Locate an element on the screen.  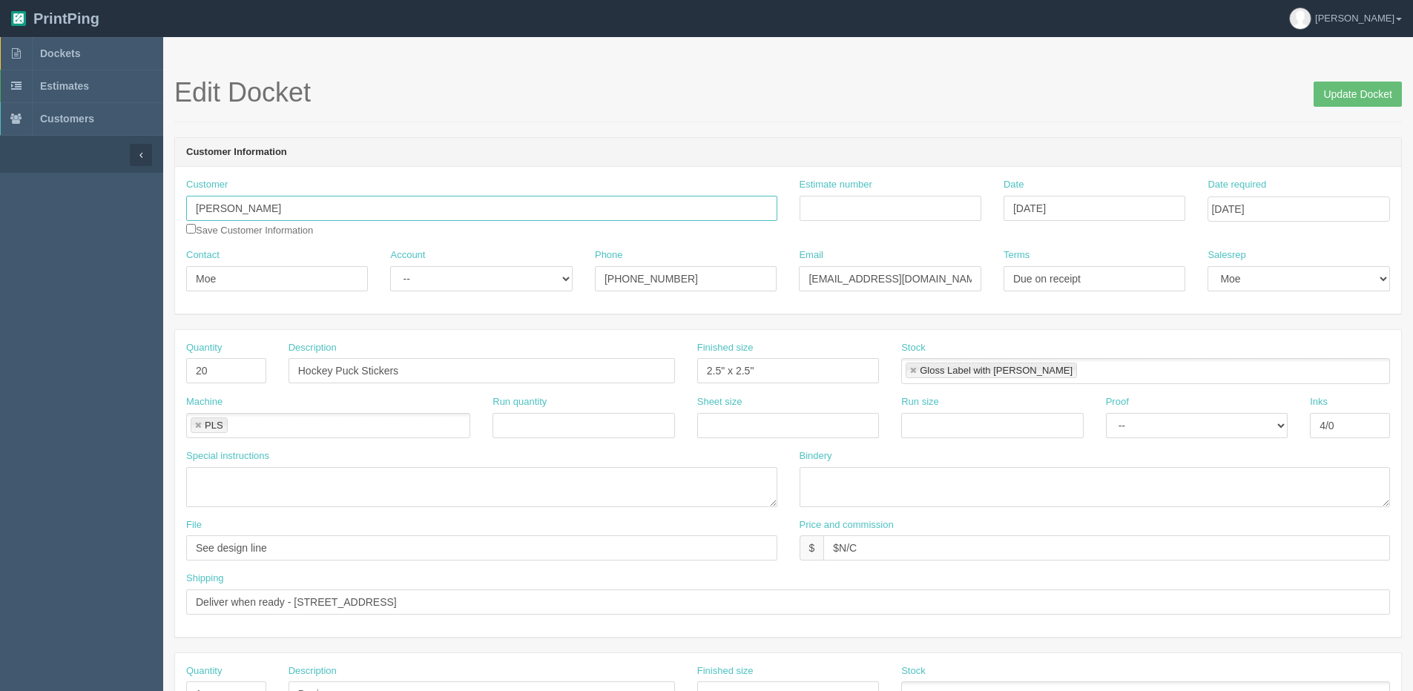
img: logo-3e63b451c926e2ac314895c53de4908e5d424f24456219fb08d385ab2e579770.png is located at coordinates (19, 19).